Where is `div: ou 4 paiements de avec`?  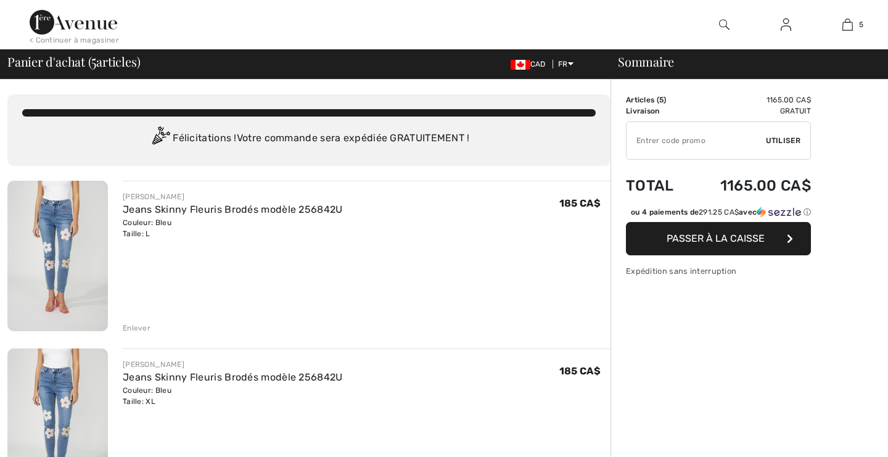 div: ou 4 paiements de avec is located at coordinates (721, 212).